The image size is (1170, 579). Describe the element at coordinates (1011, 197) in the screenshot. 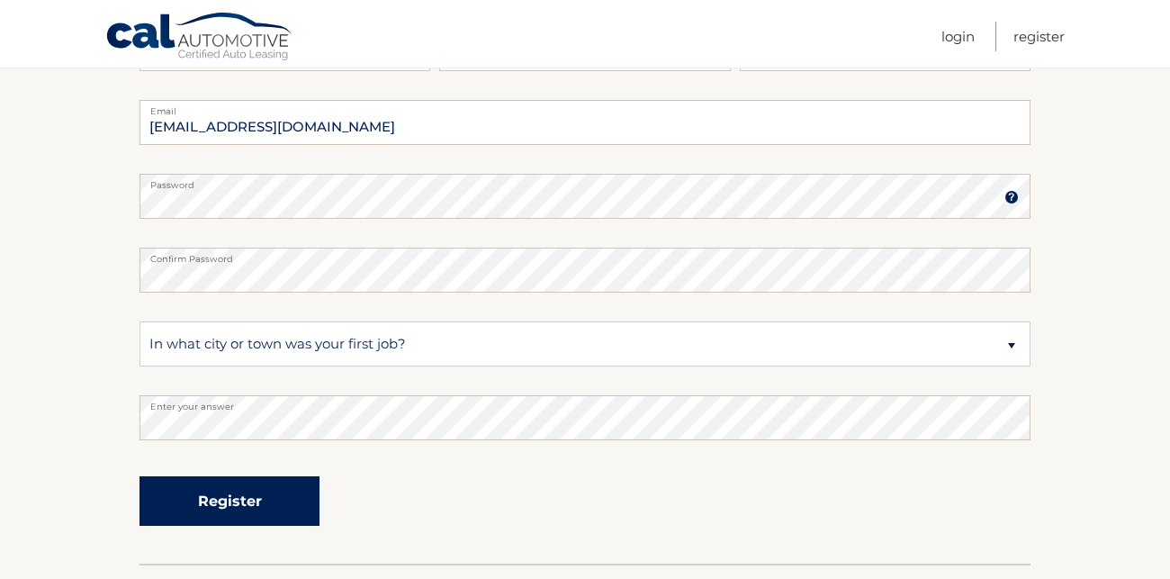

I see `img: tooltip.svg` at that location.